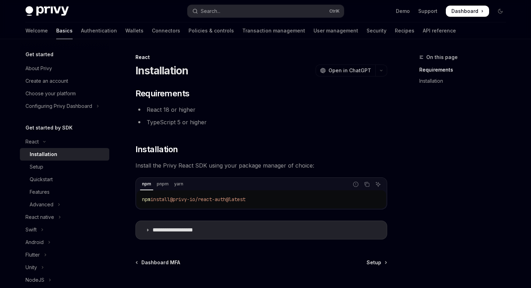 The image size is (531, 288). What do you see at coordinates (274, 31) in the screenshot?
I see `a: Transaction management` at bounding box center [274, 31].